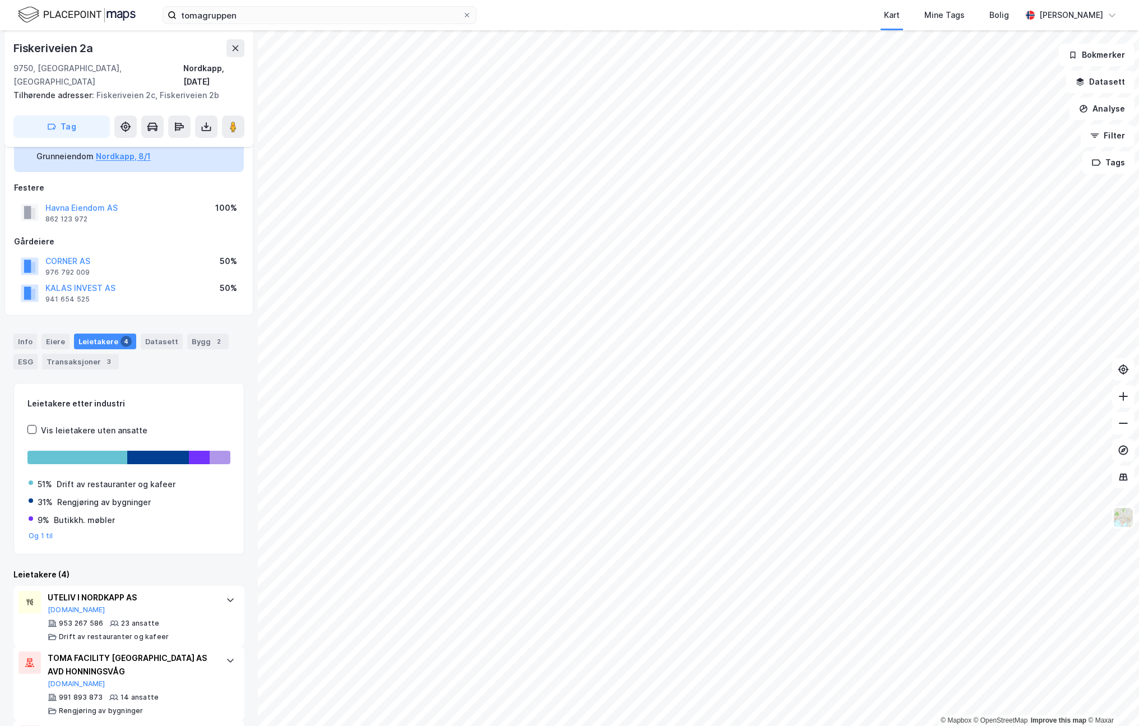 The image size is (1139, 726). What do you see at coordinates (208, 341) in the screenshot?
I see `div: Bygg` at bounding box center [208, 341].